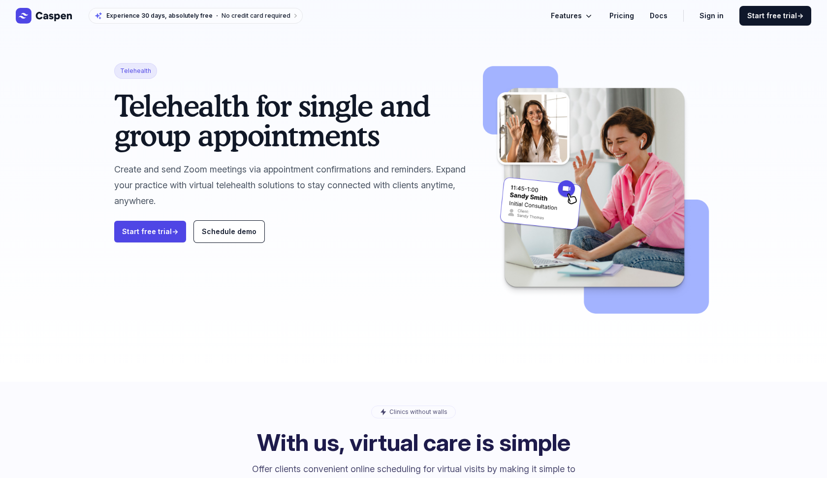  Describe the element at coordinates (622, 16) in the screenshot. I see `a: Pricing` at that location.